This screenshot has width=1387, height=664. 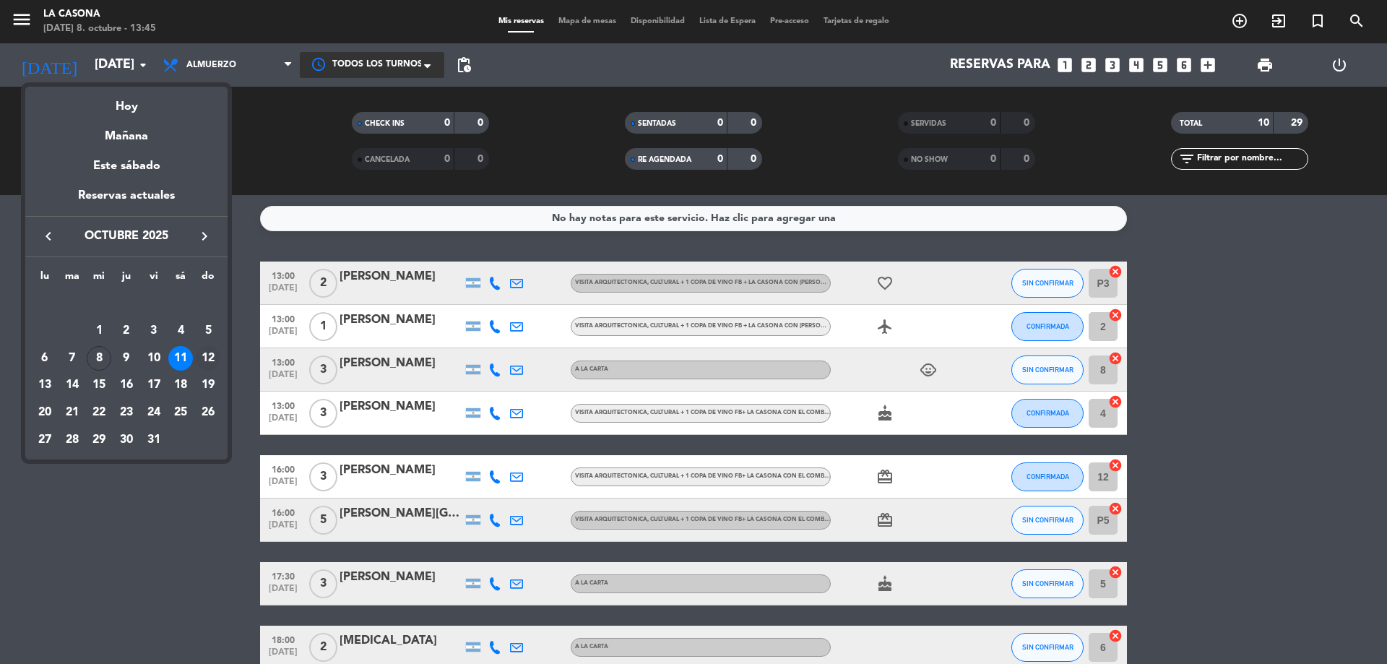 I want to click on th: miércoles, so click(x=99, y=279).